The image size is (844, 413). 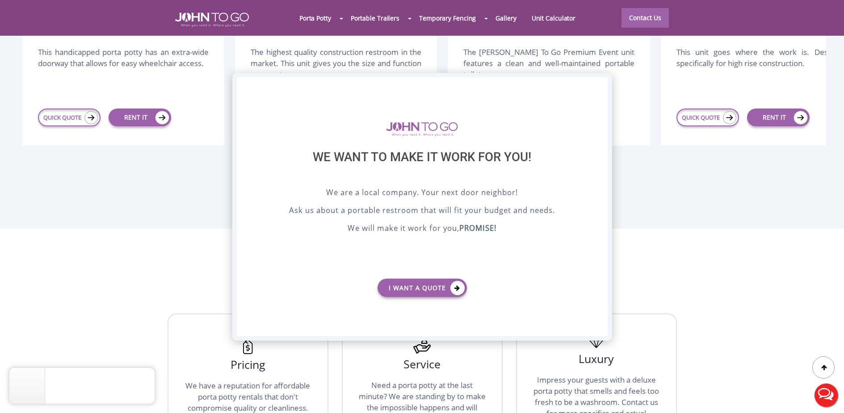 What do you see at coordinates (478, 228) in the screenshot?
I see `b: PROMISE!` at bounding box center [478, 228].